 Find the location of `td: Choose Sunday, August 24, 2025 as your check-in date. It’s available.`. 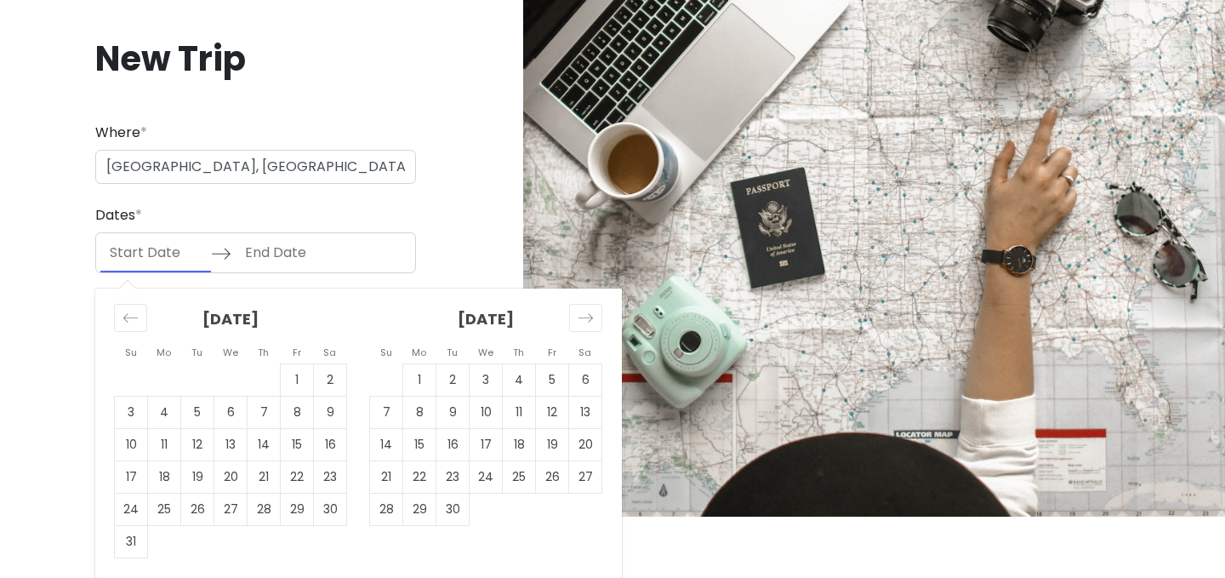

td: Choose Sunday, August 24, 2025 as your check-in date. It’s available. is located at coordinates (131, 510).